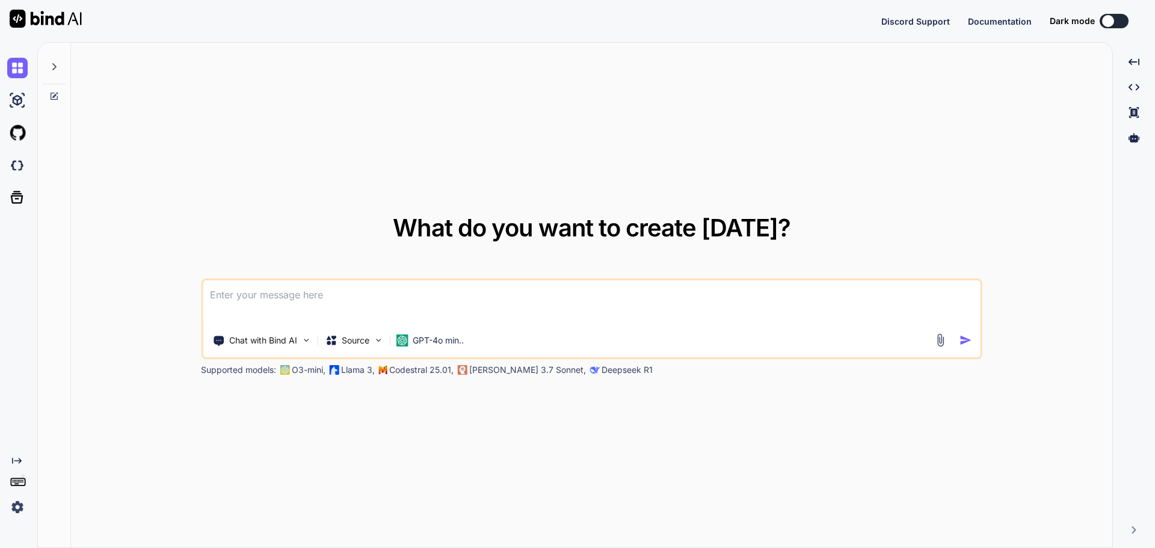  Describe the element at coordinates (358, 370) in the screenshot. I see `p: Llama 3,` at that location.